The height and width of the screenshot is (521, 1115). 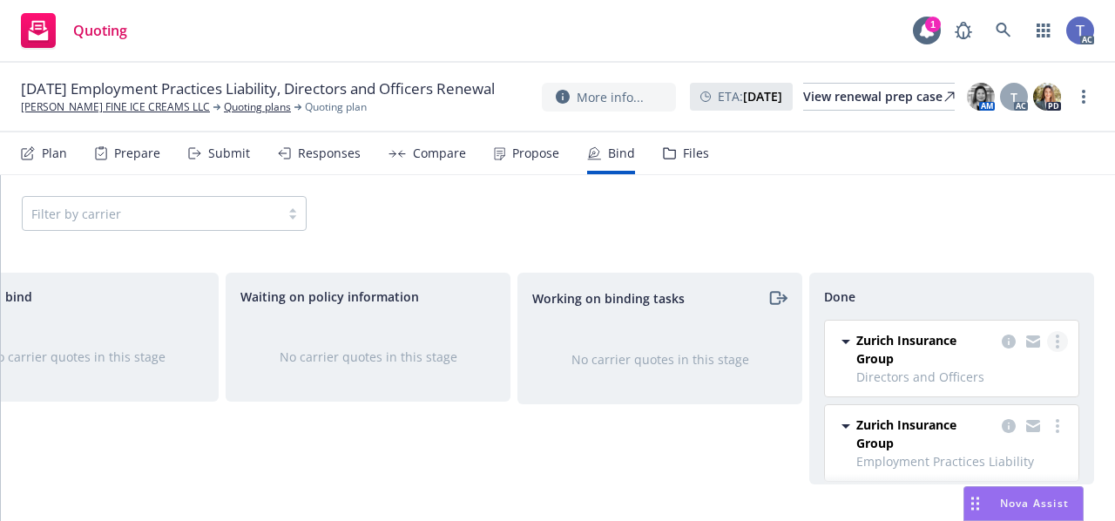 I want to click on a: Quoting plans, so click(x=257, y=107).